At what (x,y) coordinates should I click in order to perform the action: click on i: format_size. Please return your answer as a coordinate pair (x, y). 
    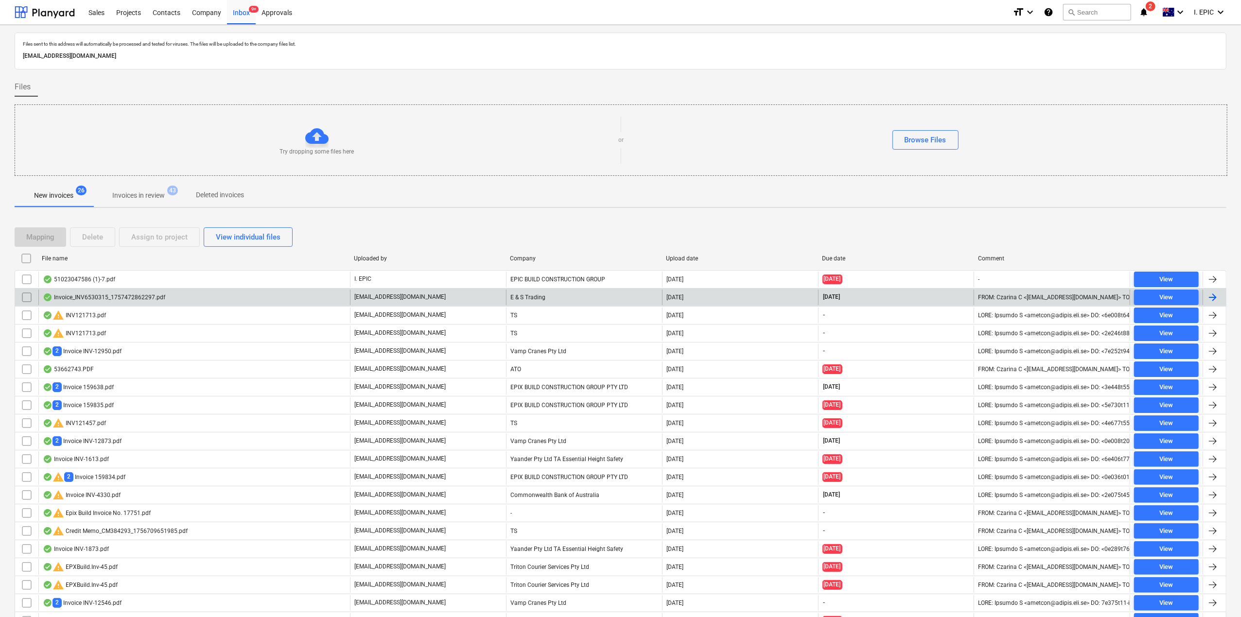
    Looking at the image, I should click on (1019, 12).